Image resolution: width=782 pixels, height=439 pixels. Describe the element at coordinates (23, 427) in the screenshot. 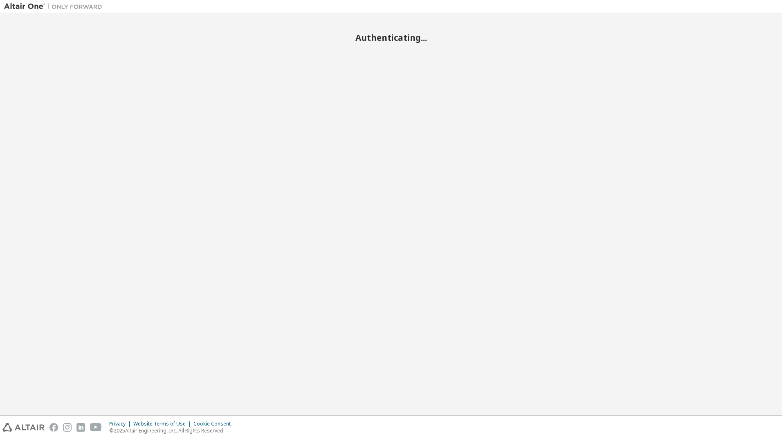

I see `img: altair_logo.svg` at that location.